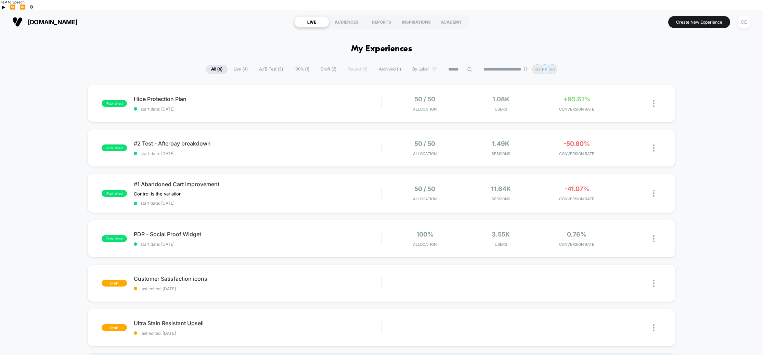 This screenshot has height=355, width=763. I want to click on button: CE, so click(743, 22).